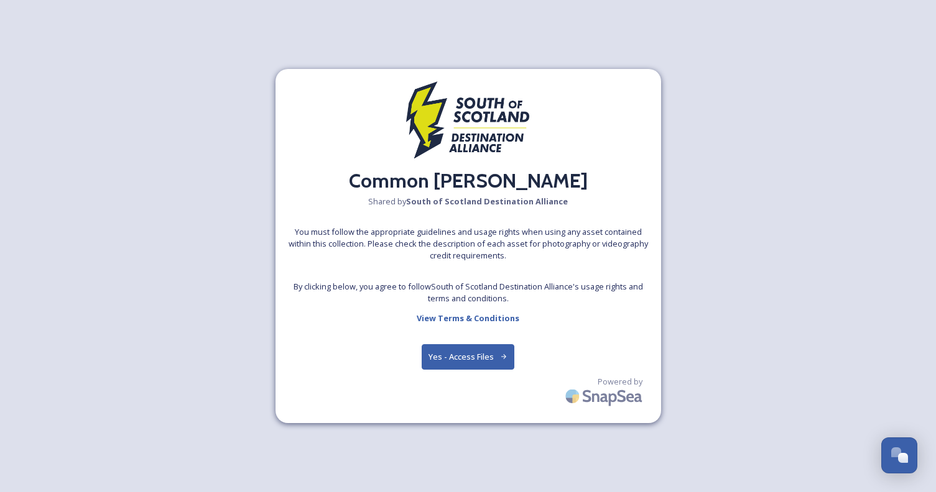 The width and height of the screenshot is (936, 492). What do you see at coordinates (467, 318) in the screenshot?
I see `a: View Terms & Conditions` at bounding box center [467, 318].